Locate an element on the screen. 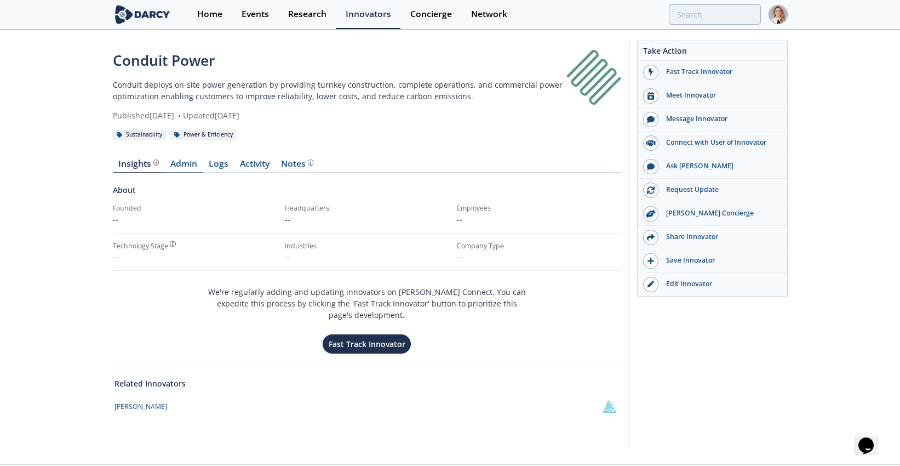 This screenshot has width=900, height=466. button: Save Innovator is located at coordinates (712, 261).